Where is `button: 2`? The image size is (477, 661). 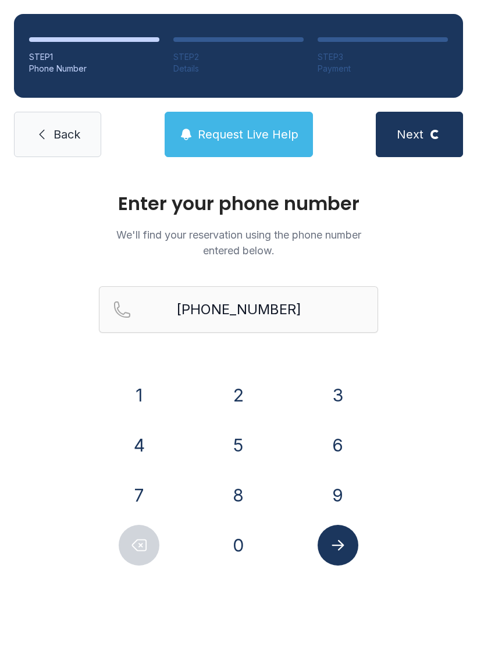
button: 2 is located at coordinates (239, 395).